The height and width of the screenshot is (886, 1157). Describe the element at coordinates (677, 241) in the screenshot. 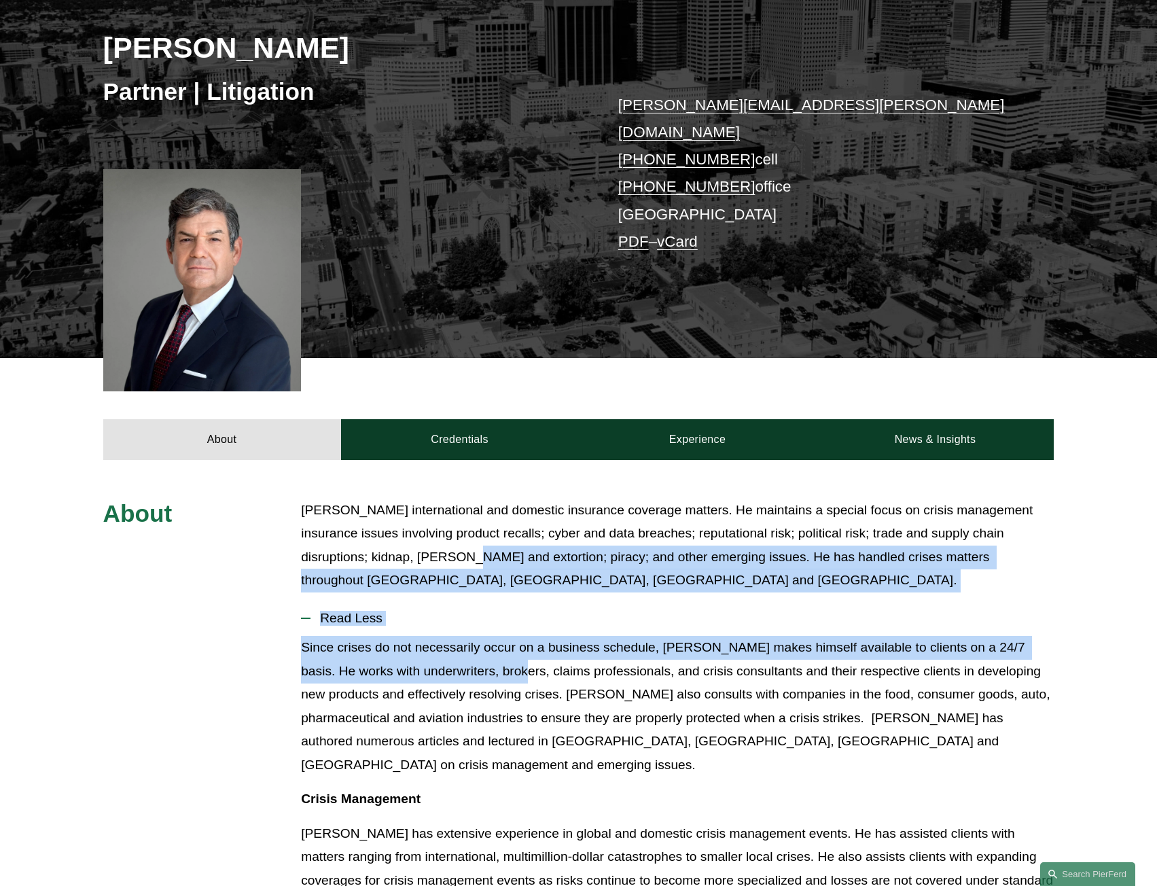

I see `a: vCard` at that location.